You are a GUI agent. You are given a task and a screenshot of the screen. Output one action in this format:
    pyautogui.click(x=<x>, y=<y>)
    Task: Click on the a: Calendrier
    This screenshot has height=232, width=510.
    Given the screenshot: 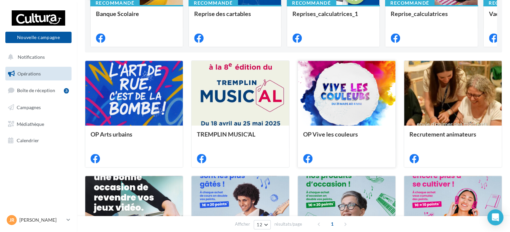 What is the action you would take?
    pyautogui.click(x=38, y=141)
    